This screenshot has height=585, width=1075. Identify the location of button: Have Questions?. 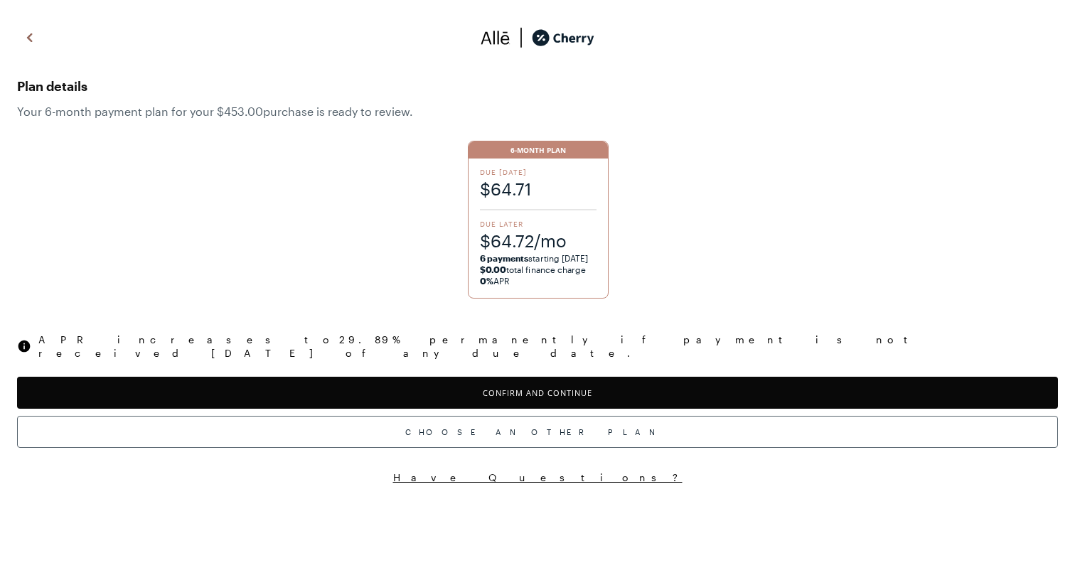
(538, 477).